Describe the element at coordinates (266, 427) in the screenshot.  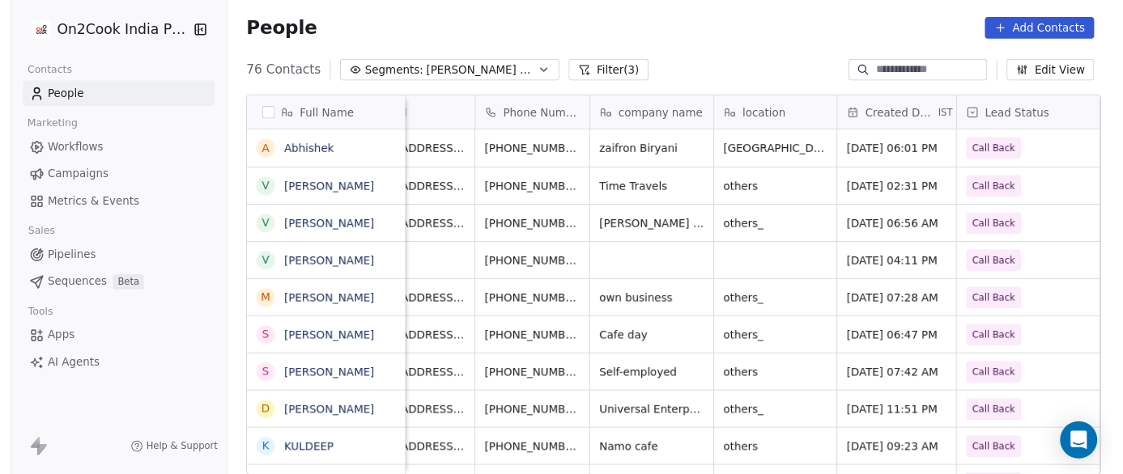
I see `div: D` at that location.